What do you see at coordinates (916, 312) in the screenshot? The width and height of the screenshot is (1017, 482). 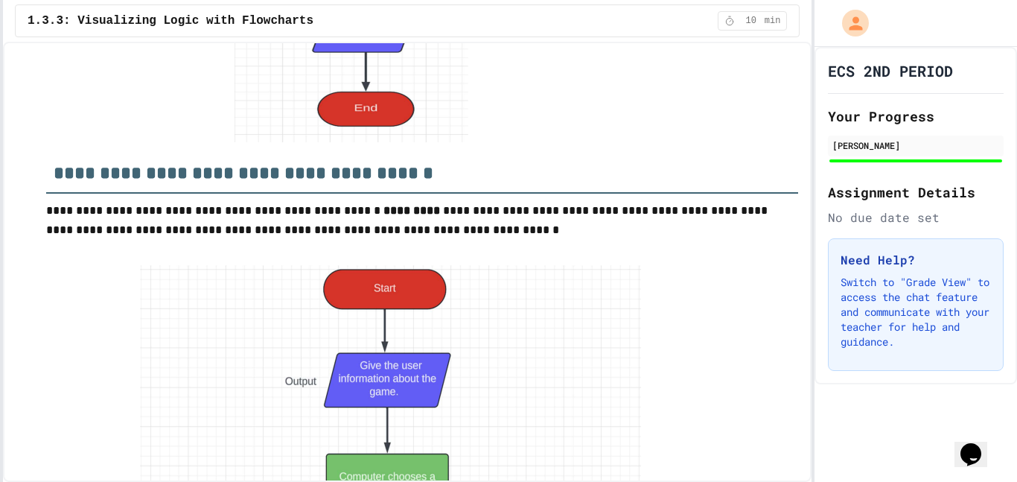 I see `p: Switch to "Grade View" to access the chat feature and communicate with your teacher for help and ...` at bounding box center [916, 312].